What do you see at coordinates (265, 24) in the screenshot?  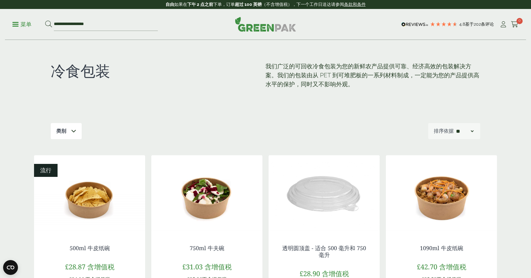 I see `img: GreenPak 耗材` at bounding box center [265, 24].